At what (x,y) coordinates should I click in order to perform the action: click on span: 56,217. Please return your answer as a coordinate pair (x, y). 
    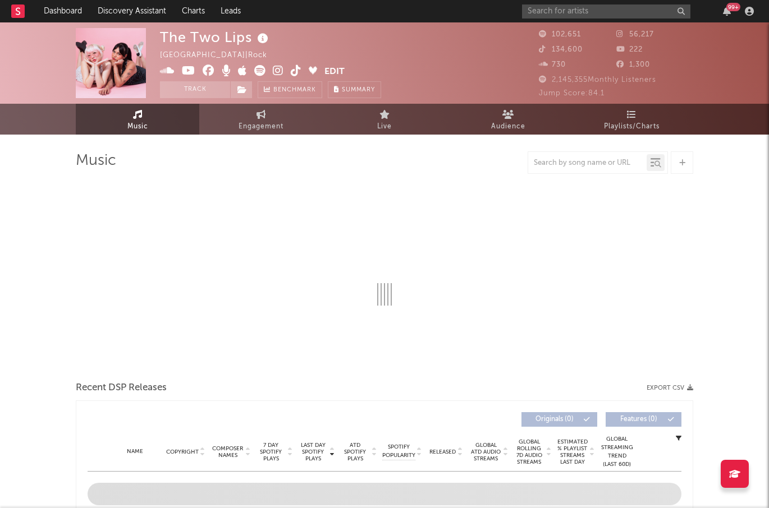
    Looking at the image, I should click on (635, 34).